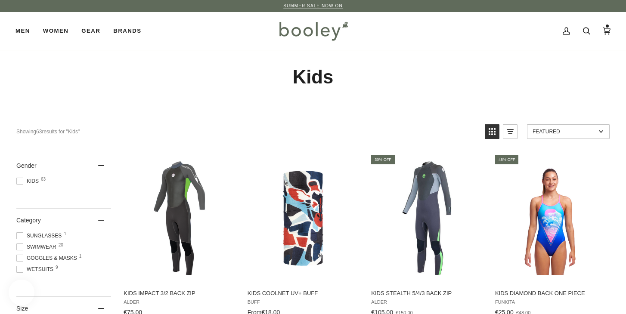  Describe the element at coordinates (179, 293) in the screenshot. I see `span: Kids Impact 3/2 Back Zip` at that location.